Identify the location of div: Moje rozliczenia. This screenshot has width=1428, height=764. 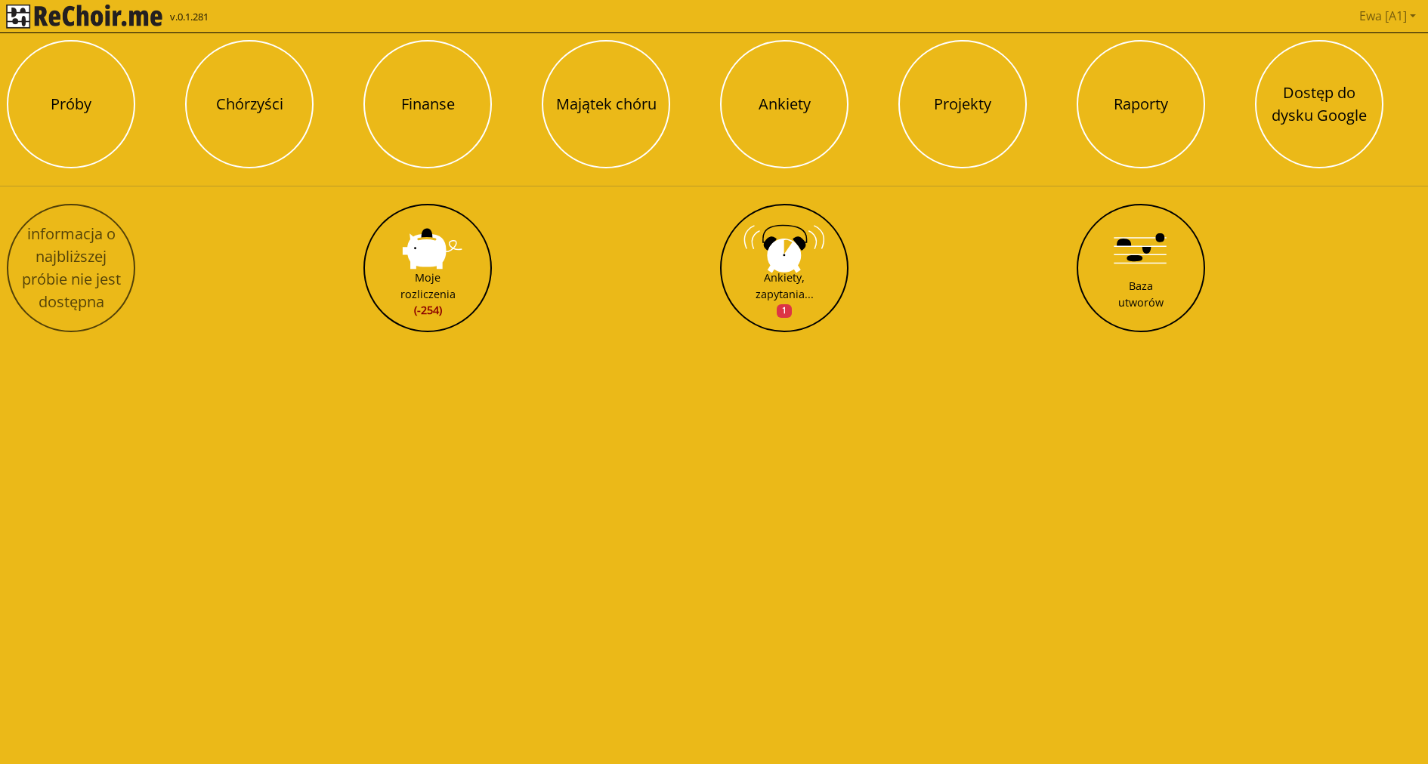
(428, 294).